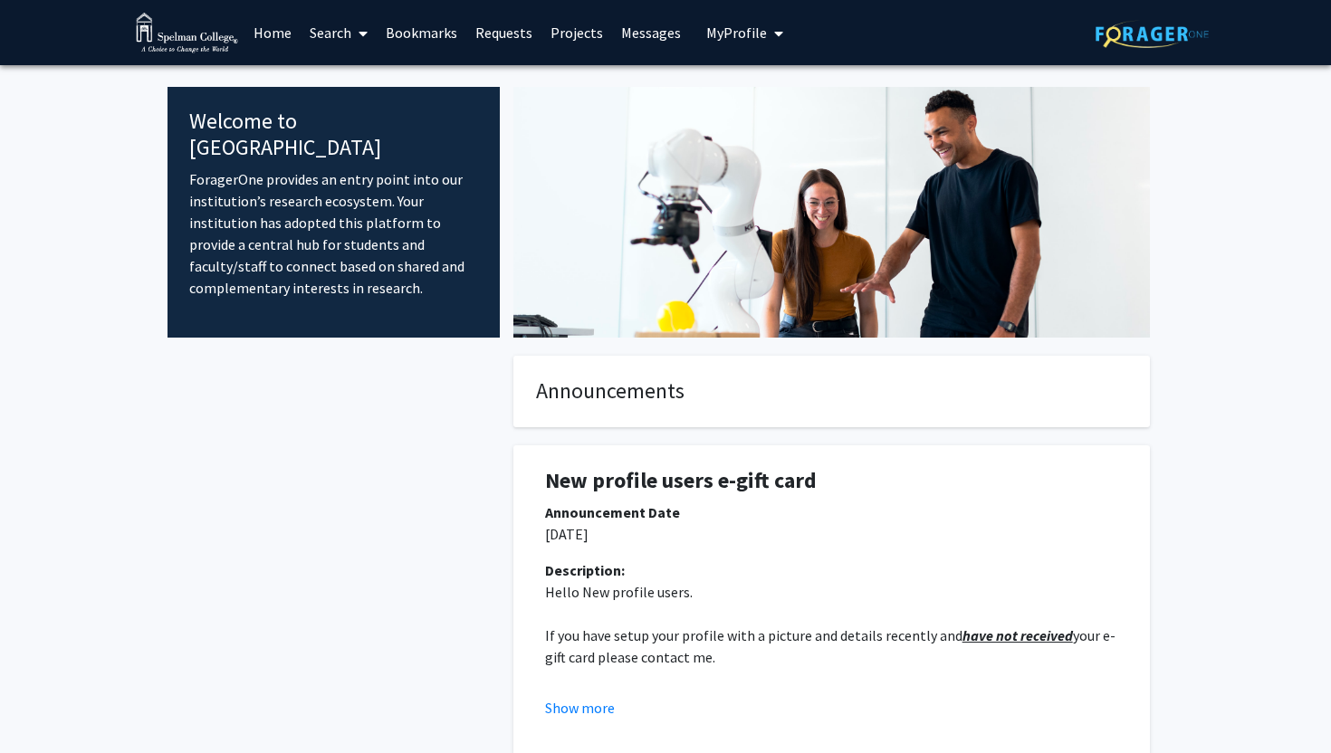 The image size is (1331, 753). Describe the element at coordinates (577, 33) in the screenshot. I see `a: Projects` at that location.